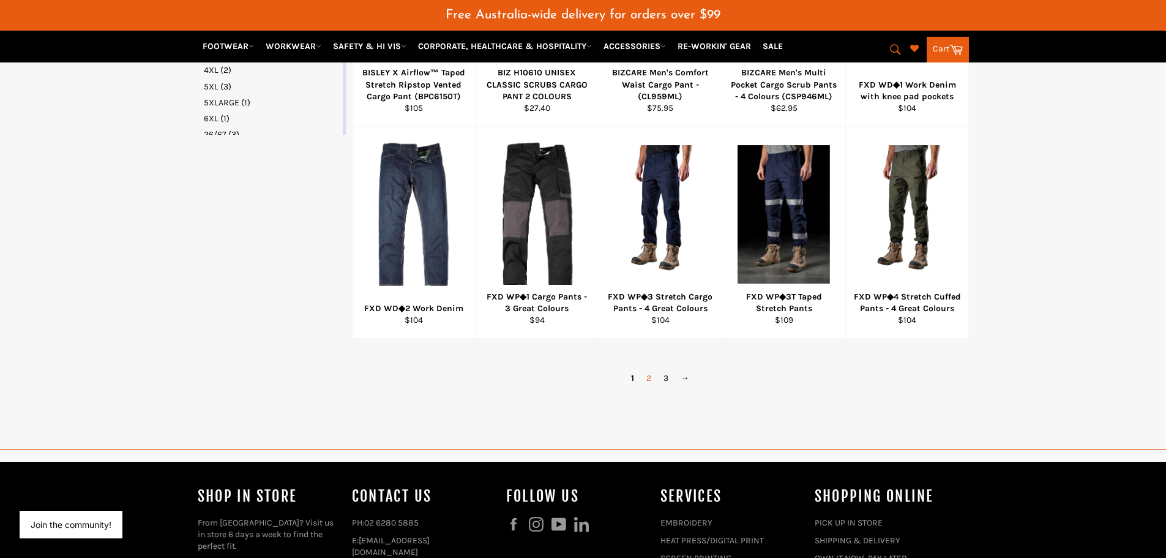 The image size is (1166, 558). I want to click on div: FXD WP◆4 Stretch Cuffed Pants - 4 Great Colours, so click(907, 302).